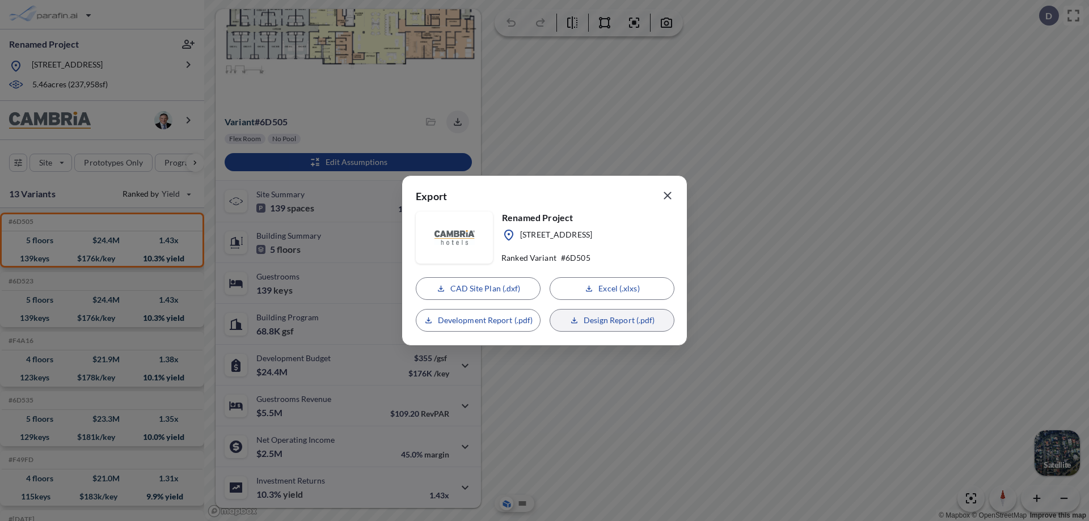  Describe the element at coordinates (612, 289) in the screenshot. I see `button: Excel (.xlxs)` at that location.